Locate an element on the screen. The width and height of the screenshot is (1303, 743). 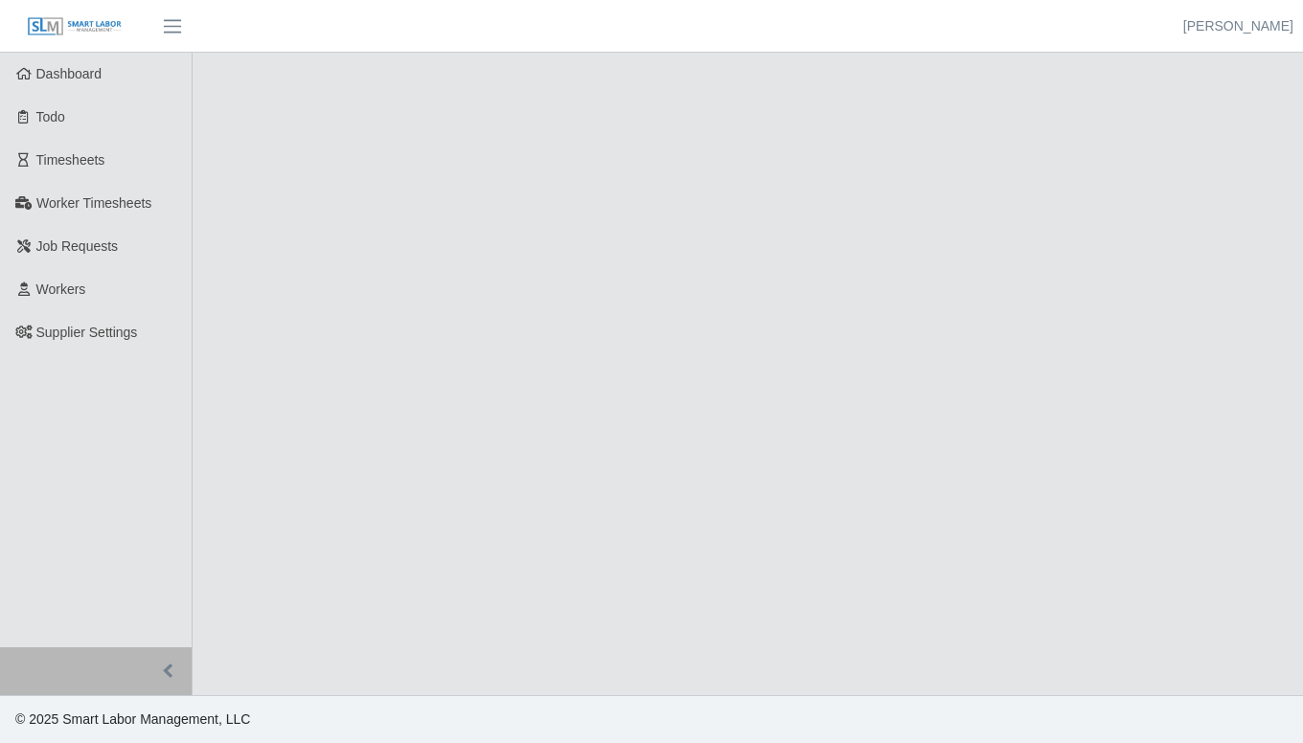
span: Worker Timesheets is located at coordinates (94, 203).